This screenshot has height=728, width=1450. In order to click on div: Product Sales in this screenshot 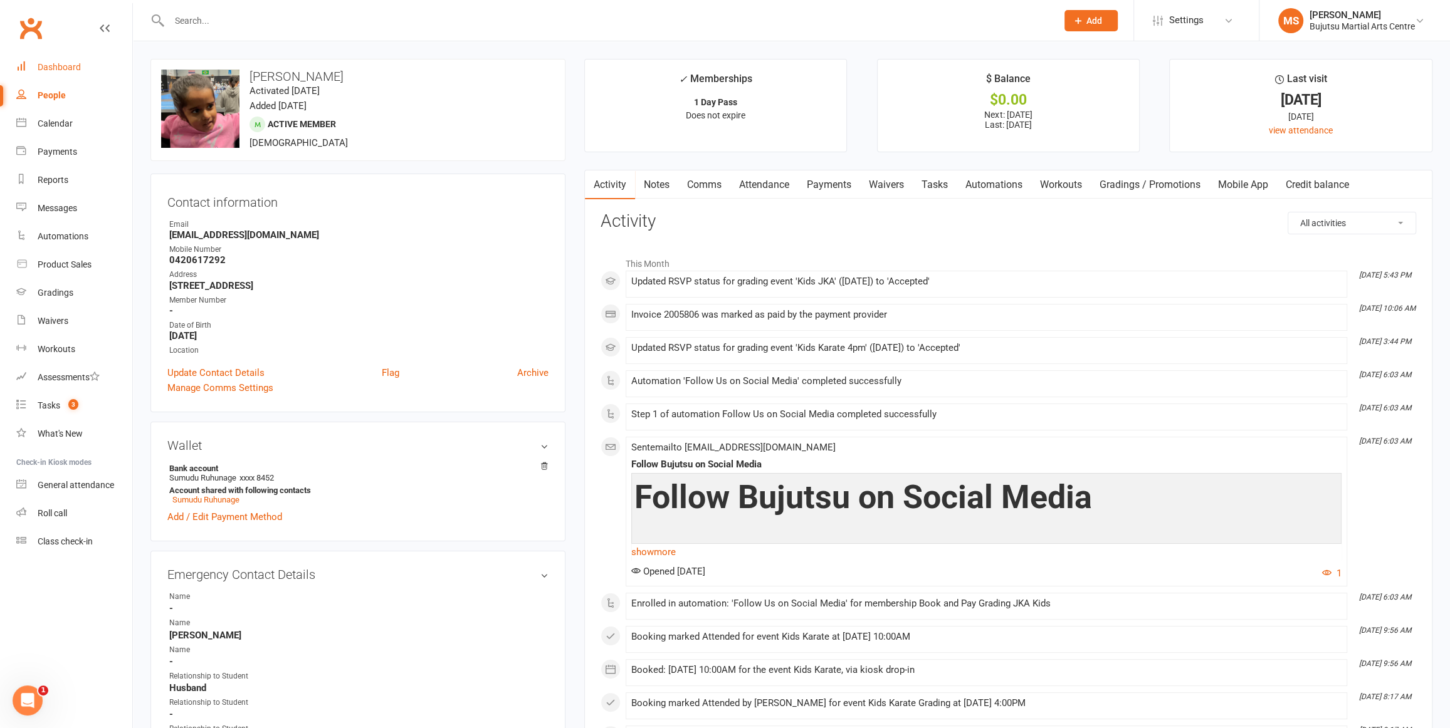, I will do `click(65, 264)`.